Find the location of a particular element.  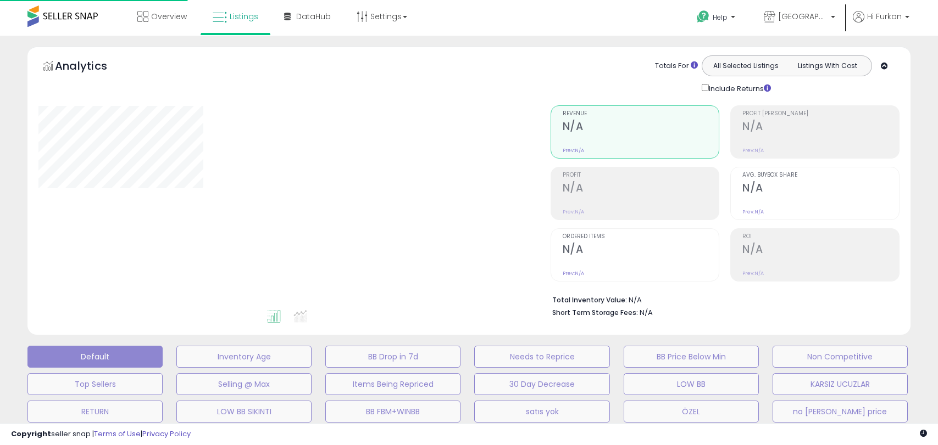

button: Items Being Repriced is located at coordinates (393, 384).